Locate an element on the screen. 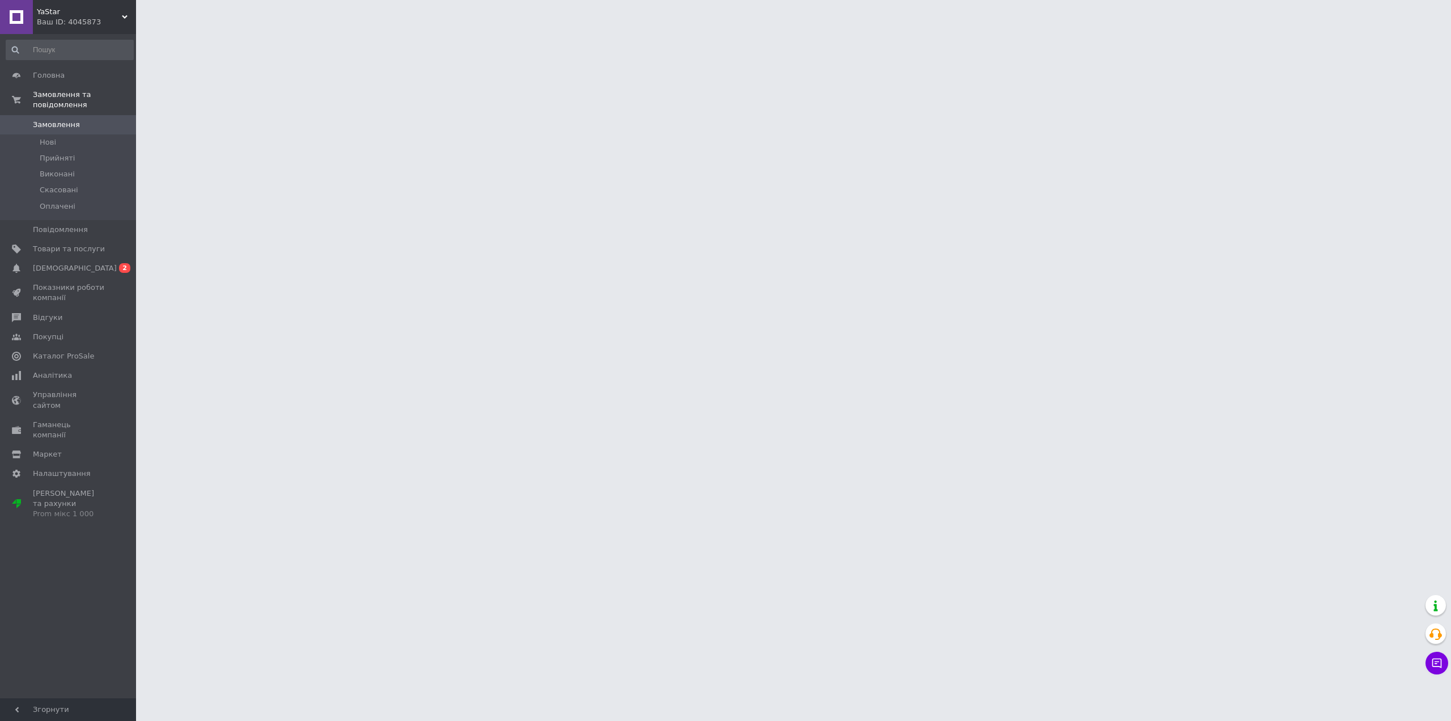 The image size is (1451, 721). span: YaStar is located at coordinates (79, 12).